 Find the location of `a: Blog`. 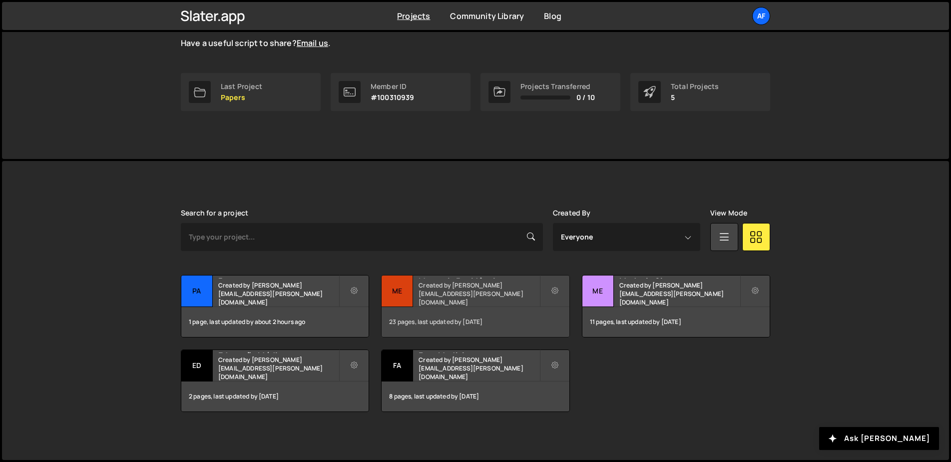

a: Blog is located at coordinates (553, 16).